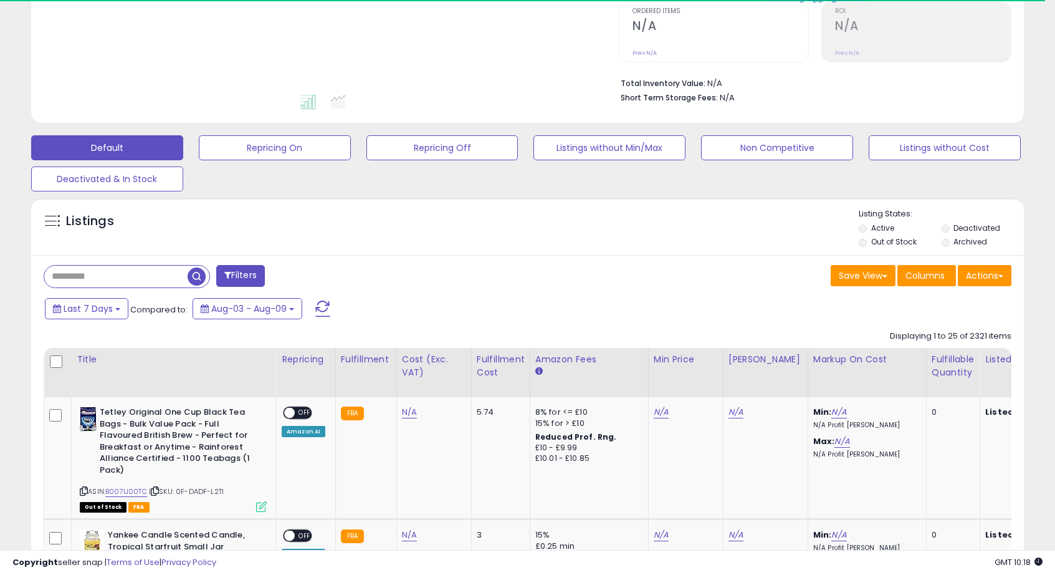  What do you see at coordinates (366, 359) in the screenshot?
I see `div: Fulfillment` at bounding box center [366, 359].